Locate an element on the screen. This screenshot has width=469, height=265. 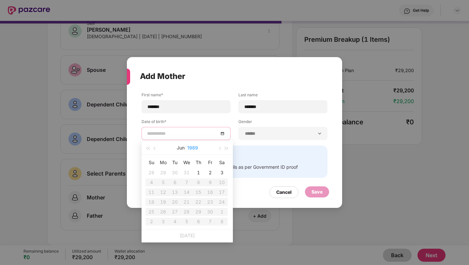
td: 1989-06-02 is located at coordinates (210, 173).